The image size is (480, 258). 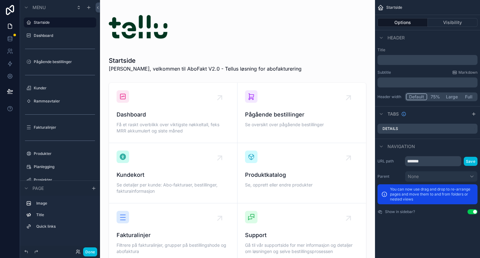 What do you see at coordinates (63, 167) in the screenshot?
I see `a: Planlegging` at bounding box center [63, 167].